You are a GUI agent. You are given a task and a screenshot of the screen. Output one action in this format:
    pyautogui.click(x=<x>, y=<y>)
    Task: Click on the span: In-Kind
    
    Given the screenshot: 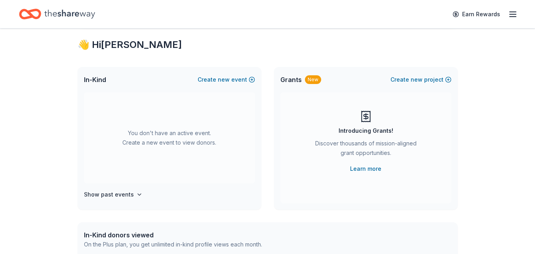 What is the action you would take?
    pyautogui.click(x=95, y=80)
    